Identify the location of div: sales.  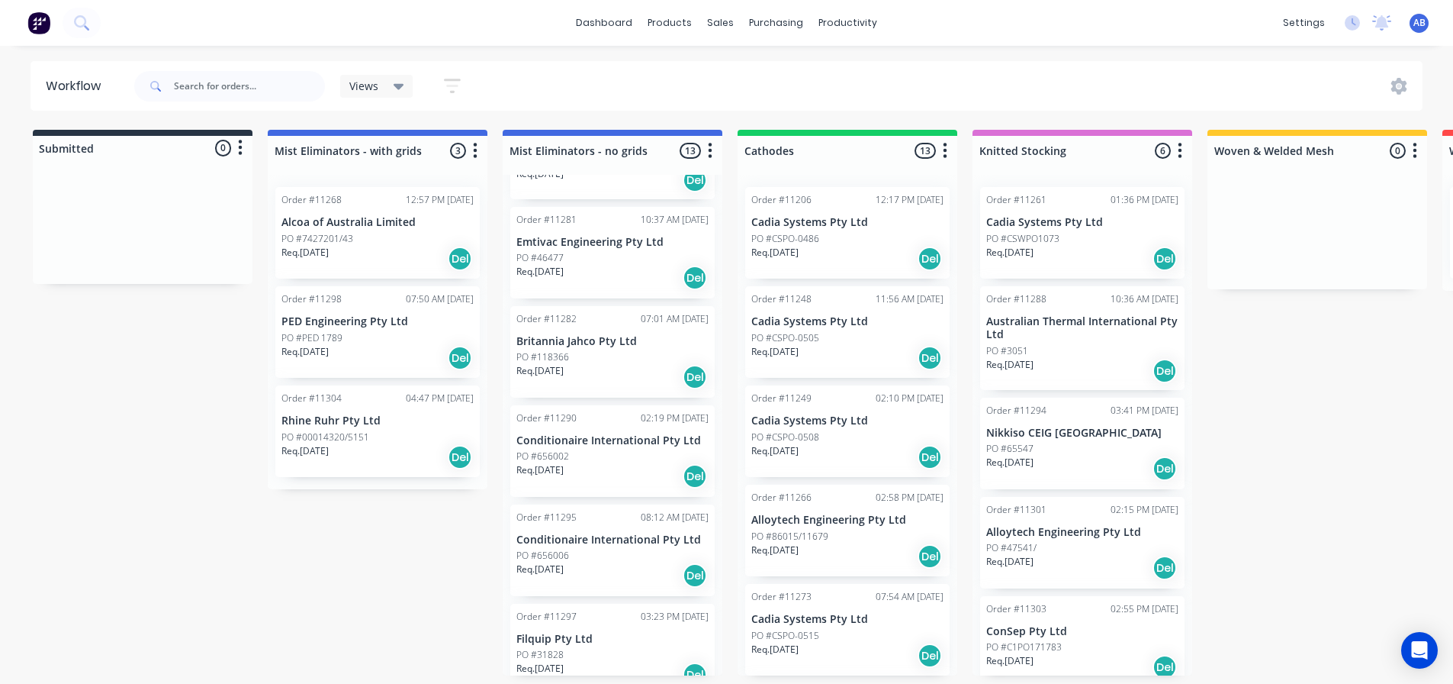
(720, 23).